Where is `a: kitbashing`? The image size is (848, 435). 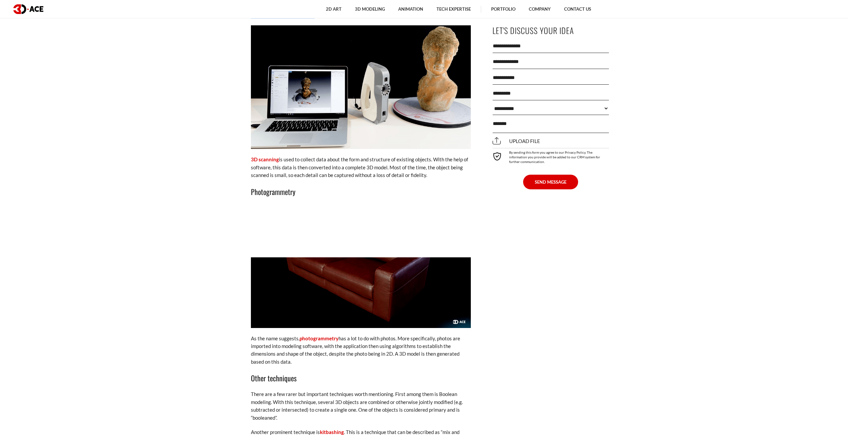
a: kitbashing is located at coordinates (332, 432).